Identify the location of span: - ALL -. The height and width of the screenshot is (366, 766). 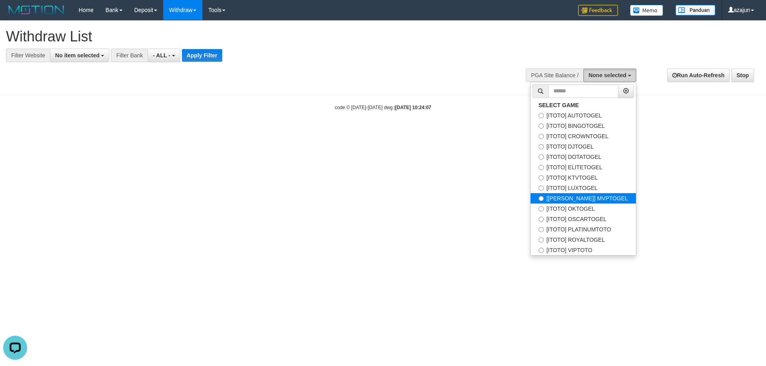
(161, 55).